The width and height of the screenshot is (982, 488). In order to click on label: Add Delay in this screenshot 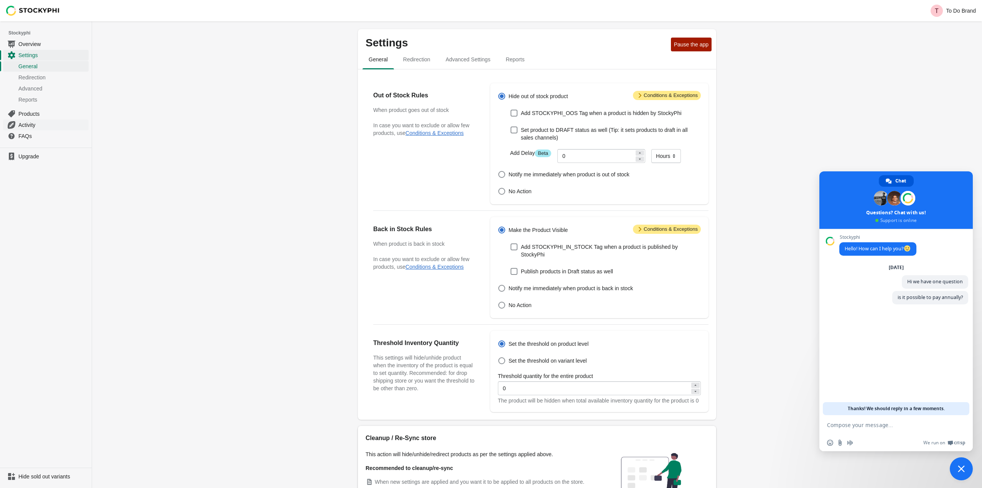, I will do `click(530, 153)`.